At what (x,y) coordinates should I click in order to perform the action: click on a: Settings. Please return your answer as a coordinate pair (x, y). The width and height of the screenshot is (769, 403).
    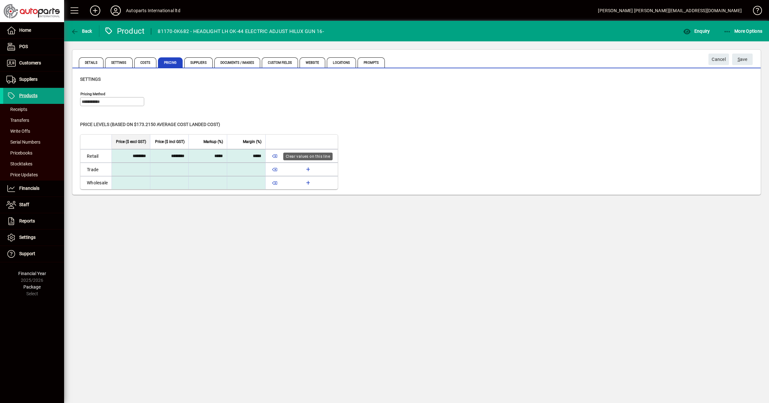
    Looking at the image, I should click on (34, 238).